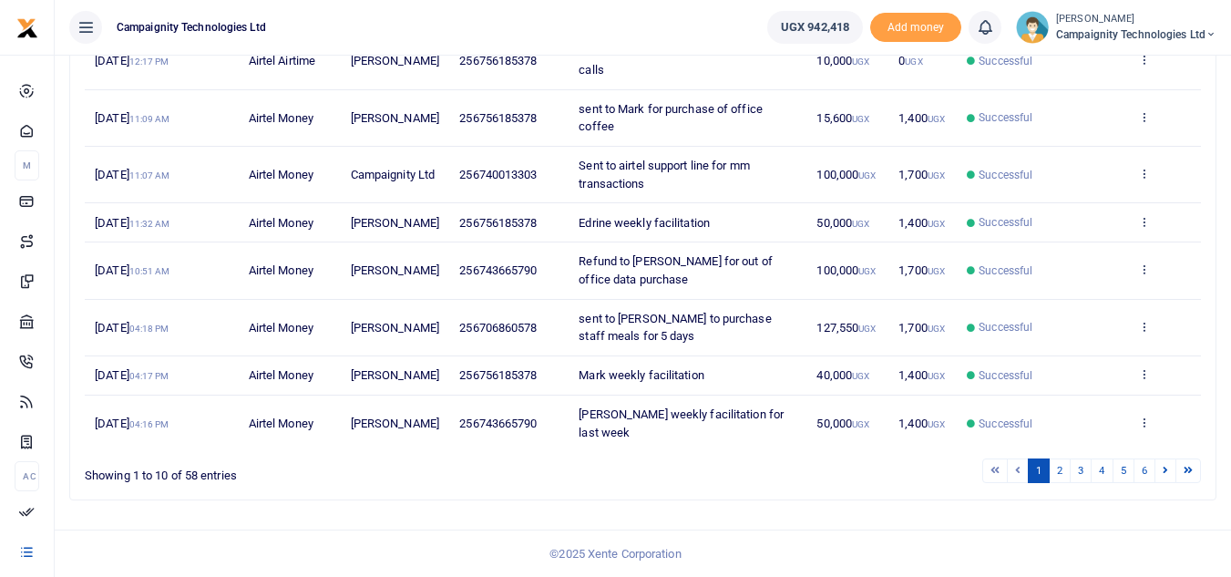 The width and height of the screenshot is (1231, 577). I want to click on small: 04:18 PM, so click(149, 328).